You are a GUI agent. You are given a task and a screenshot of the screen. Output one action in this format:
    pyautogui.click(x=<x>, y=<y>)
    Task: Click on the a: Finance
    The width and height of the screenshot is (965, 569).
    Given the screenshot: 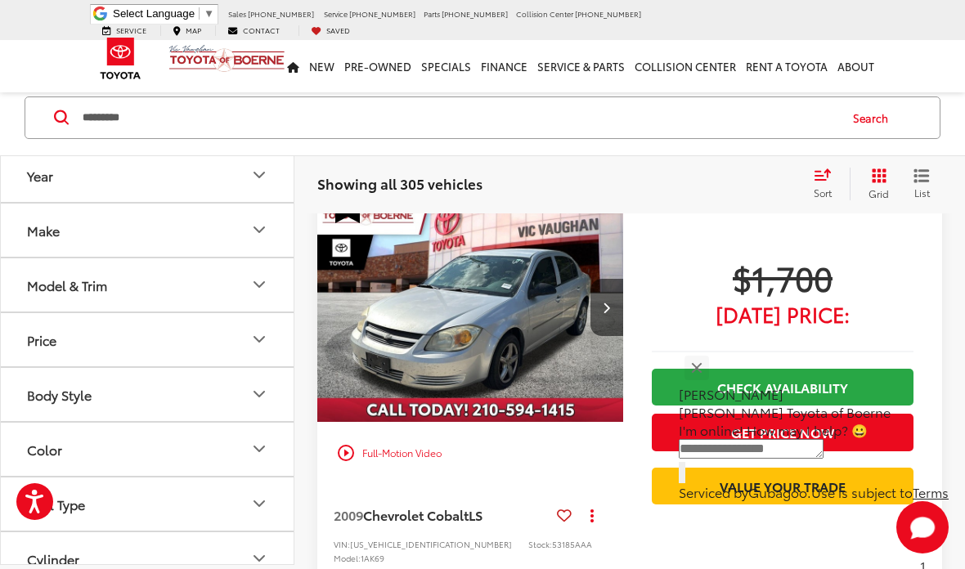 What is the action you would take?
    pyautogui.click(x=504, y=66)
    